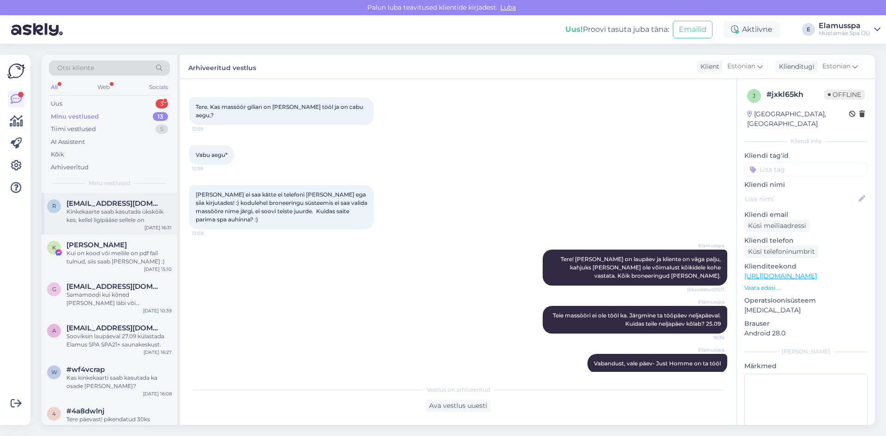 This screenshot has width=886, height=436. Describe the element at coordinates (222, 66) in the screenshot. I see `label: Arhiveeritud vestlus` at that location.